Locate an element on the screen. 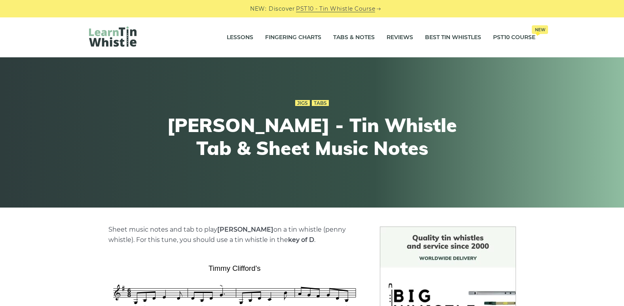 Image resolution: width=624 pixels, height=306 pixels. p: Sheet music notes and tab to play on a tin whistle (penny whistle). For this tune, you should use... is located at coordinates (235, 235).